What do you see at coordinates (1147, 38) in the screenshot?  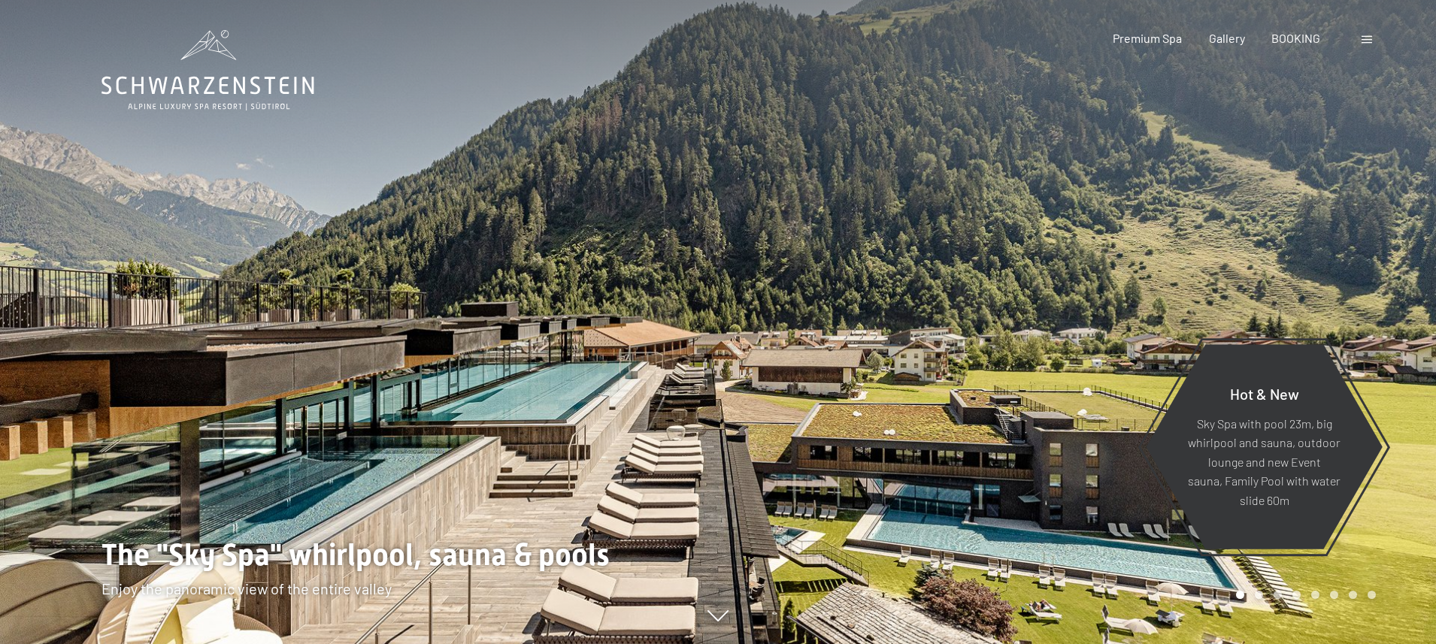 I see `a: Premium Spa` at bounding box center [1147, 38].